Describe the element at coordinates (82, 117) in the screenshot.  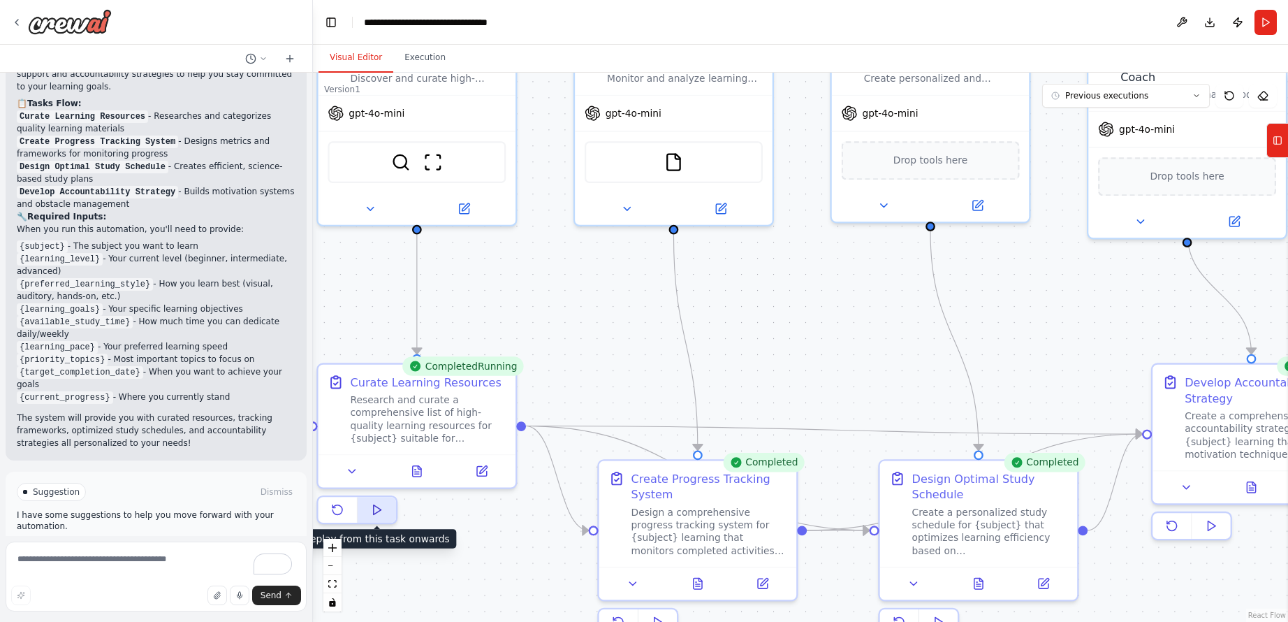
I see `code: Curate Learning Resources` at that location.